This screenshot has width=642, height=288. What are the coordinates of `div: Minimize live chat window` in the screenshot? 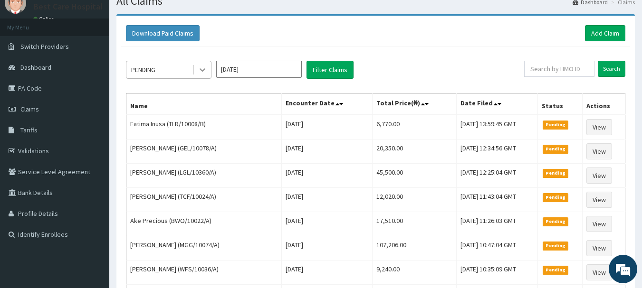 It's located at (167, 16).